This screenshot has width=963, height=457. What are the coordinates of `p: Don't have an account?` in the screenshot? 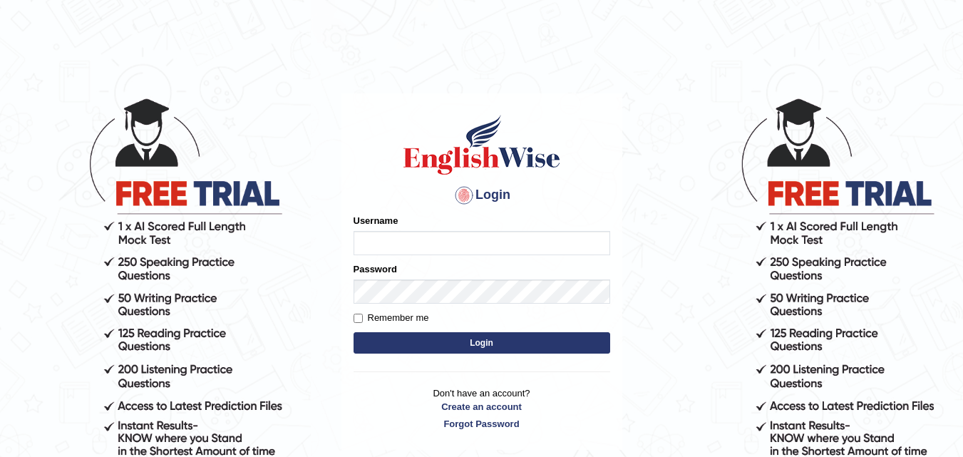 It's located at (482, 408).